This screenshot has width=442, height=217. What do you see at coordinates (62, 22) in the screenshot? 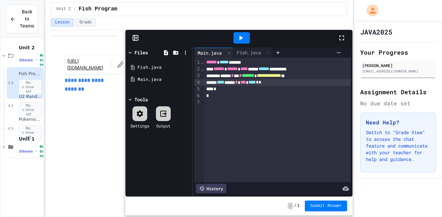
I see `button: Lesson` at bounding box center [62, 22].